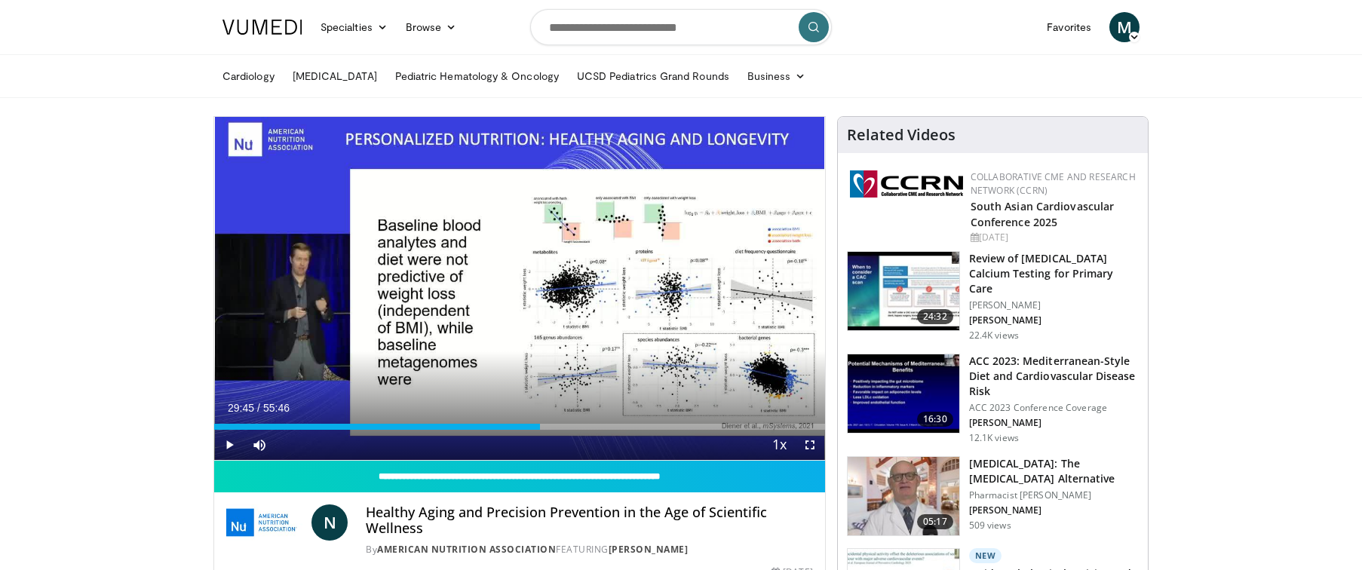 Image resolution: width=1362 pixels, height=570 pixels. Describe the element at coordinates (589, 521) in the screenshot. I see `h4: Healthy Aging and Precision Prevention in the Age of Scientific Wellness` at that location.